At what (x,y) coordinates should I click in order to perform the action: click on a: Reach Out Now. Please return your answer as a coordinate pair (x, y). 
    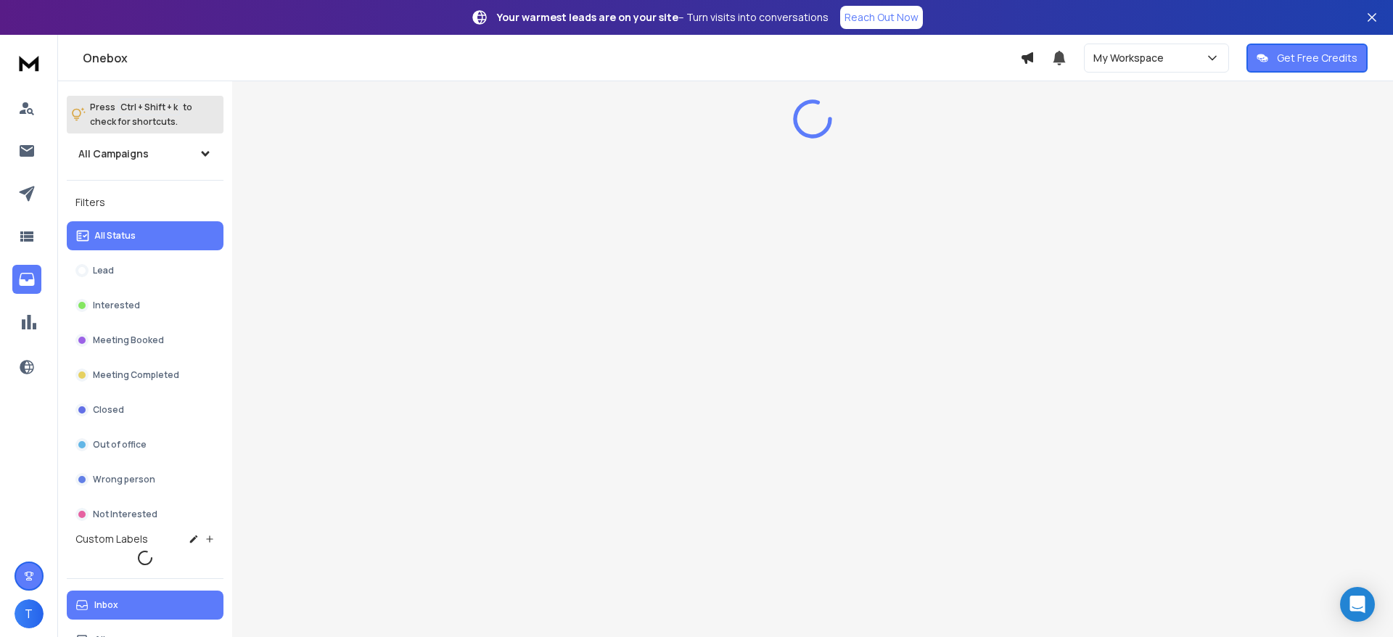
    Looking at the image, I should click on (881, 17).